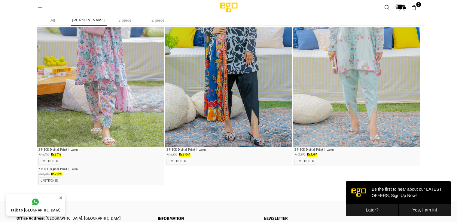  What do you see at coordinates (312, 219) in the screenshot?
I see `p: NEWSLETTER` at bounding box center [312, 219].